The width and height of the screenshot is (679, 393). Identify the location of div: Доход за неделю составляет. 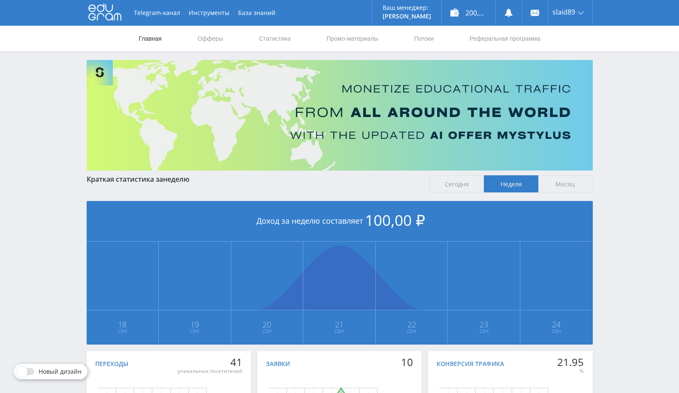
(340, 221).